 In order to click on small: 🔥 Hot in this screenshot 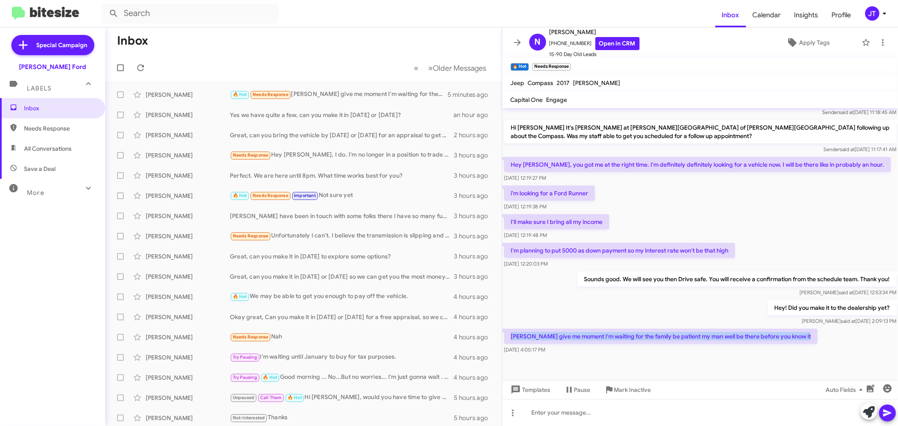, I will do `click(519, 67)`.